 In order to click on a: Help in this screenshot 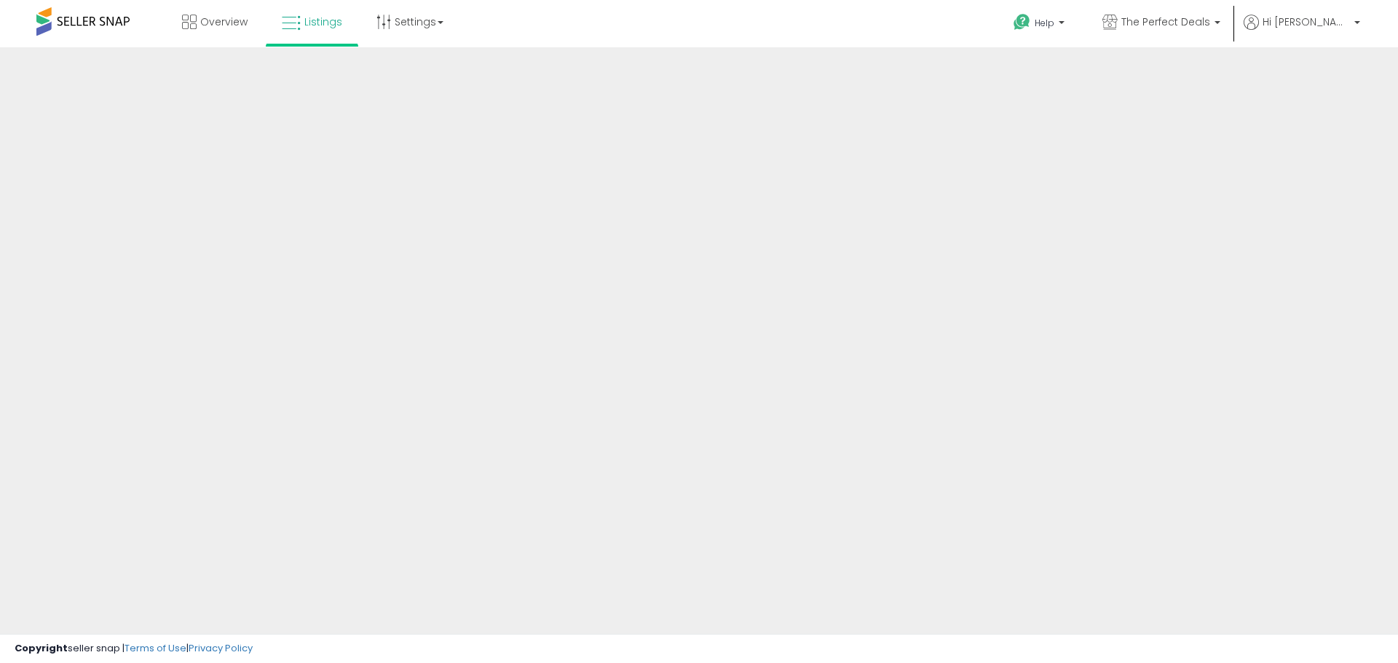, I will do `click(1041, 25)`.